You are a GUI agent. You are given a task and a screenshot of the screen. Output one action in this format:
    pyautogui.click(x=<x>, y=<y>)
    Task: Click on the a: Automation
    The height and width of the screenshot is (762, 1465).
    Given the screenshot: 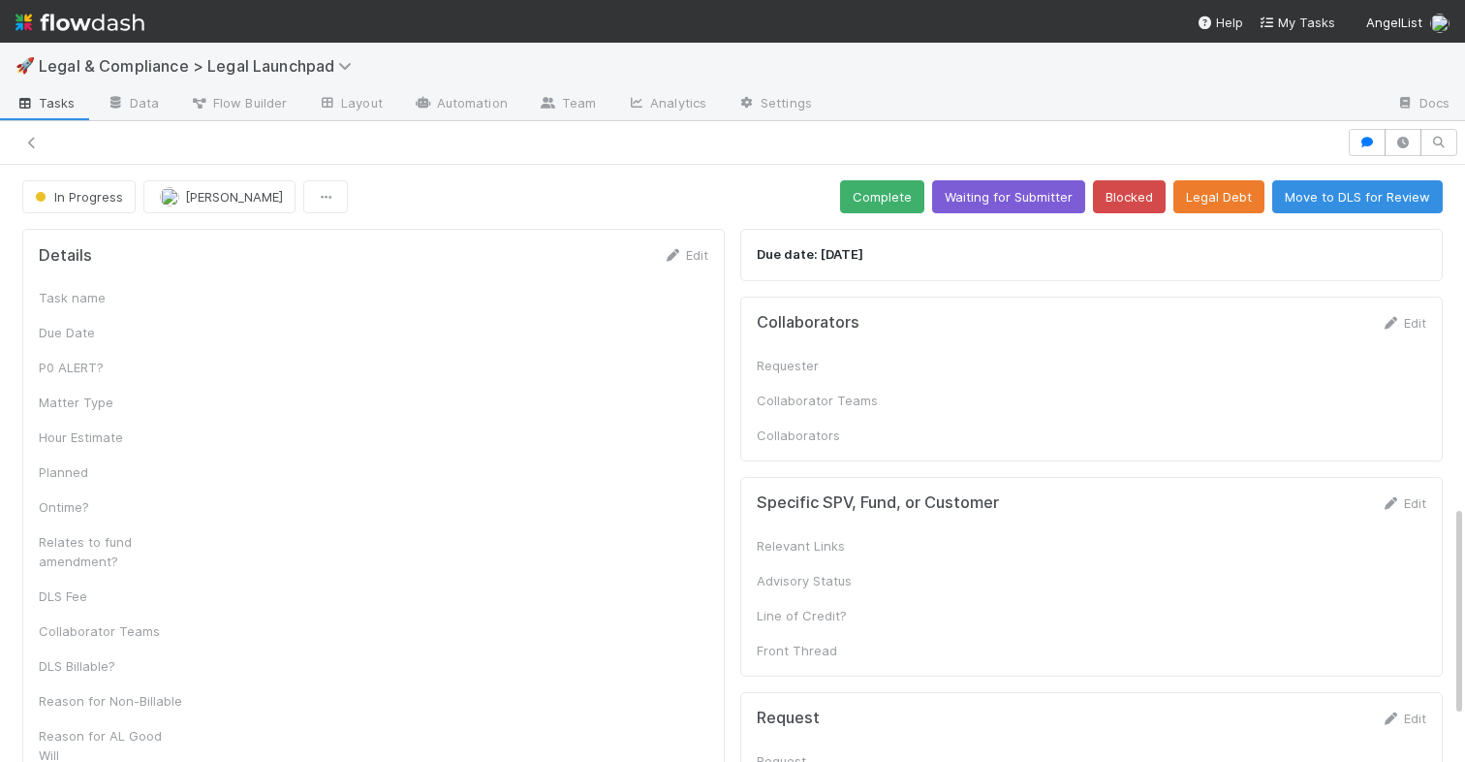 What is the action you would take?
    pyautogui.click(x=460, y=105)
    